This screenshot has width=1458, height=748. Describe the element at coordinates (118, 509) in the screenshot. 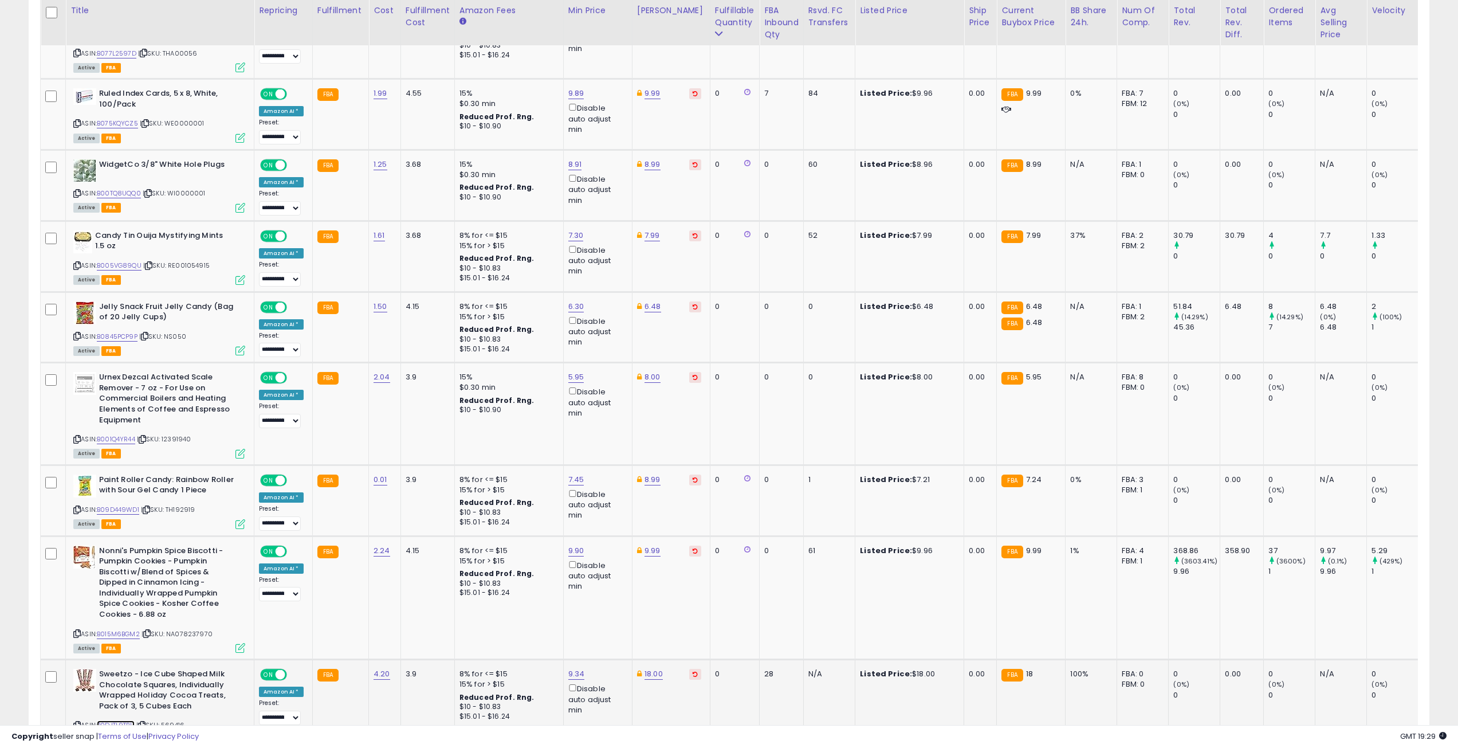

I see `a: B09D449WD1` at that location.